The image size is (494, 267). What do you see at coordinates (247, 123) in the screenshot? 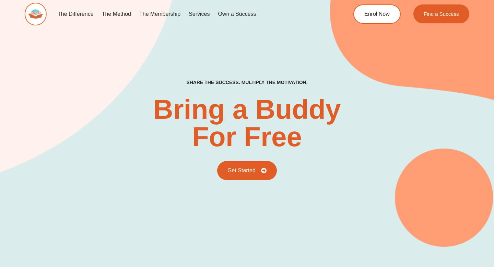
I see `h2: Bring a Buddy For Free` at bounding box center [247, 123].